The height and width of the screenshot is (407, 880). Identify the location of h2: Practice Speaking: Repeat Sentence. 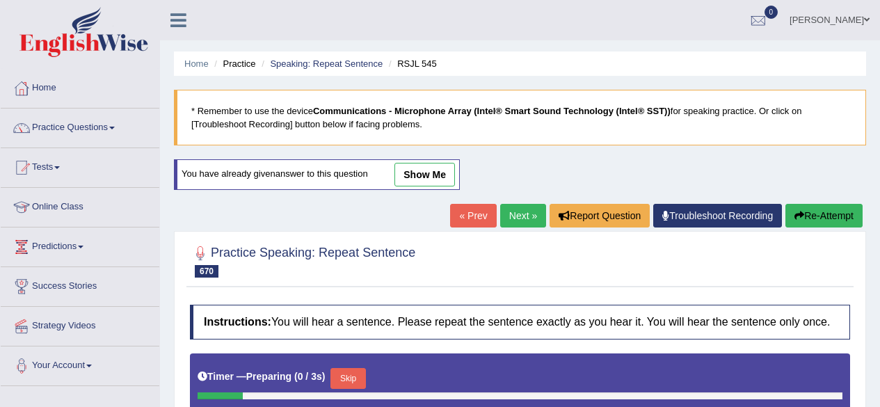
(303, 260).